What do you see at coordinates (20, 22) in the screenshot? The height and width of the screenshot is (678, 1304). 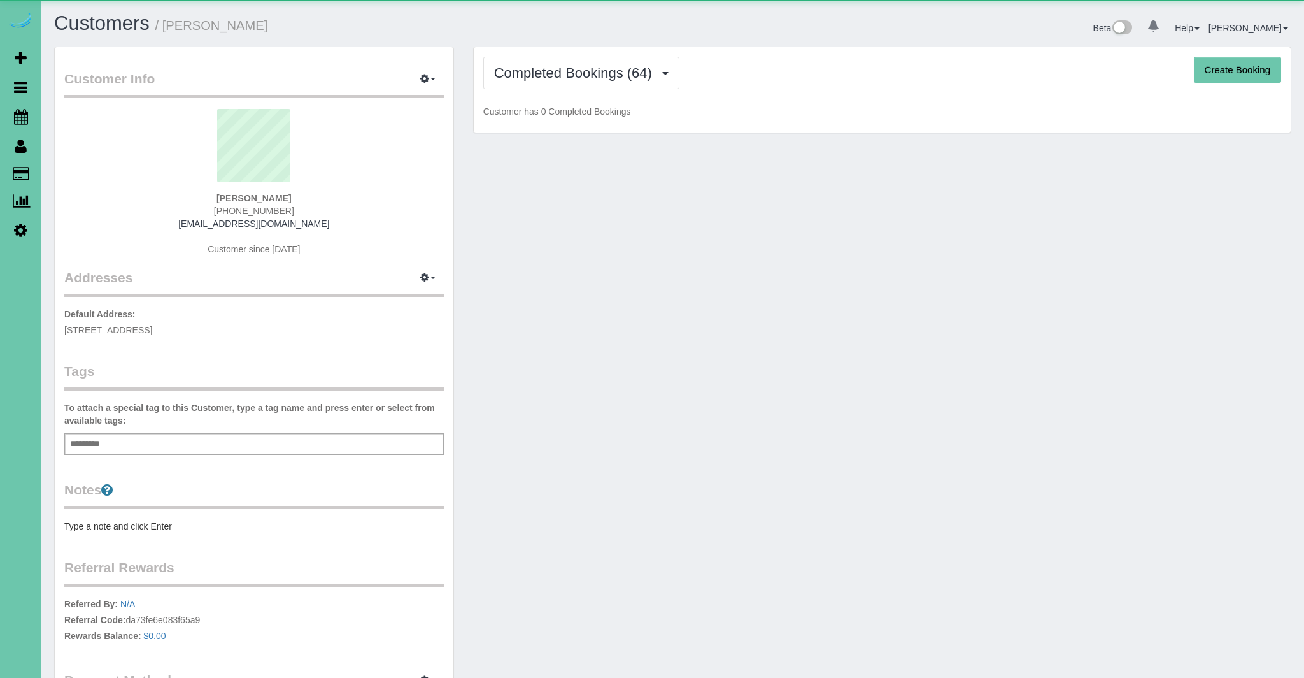 I see `img: Automaid Logo` at bounding box center [20, 22].